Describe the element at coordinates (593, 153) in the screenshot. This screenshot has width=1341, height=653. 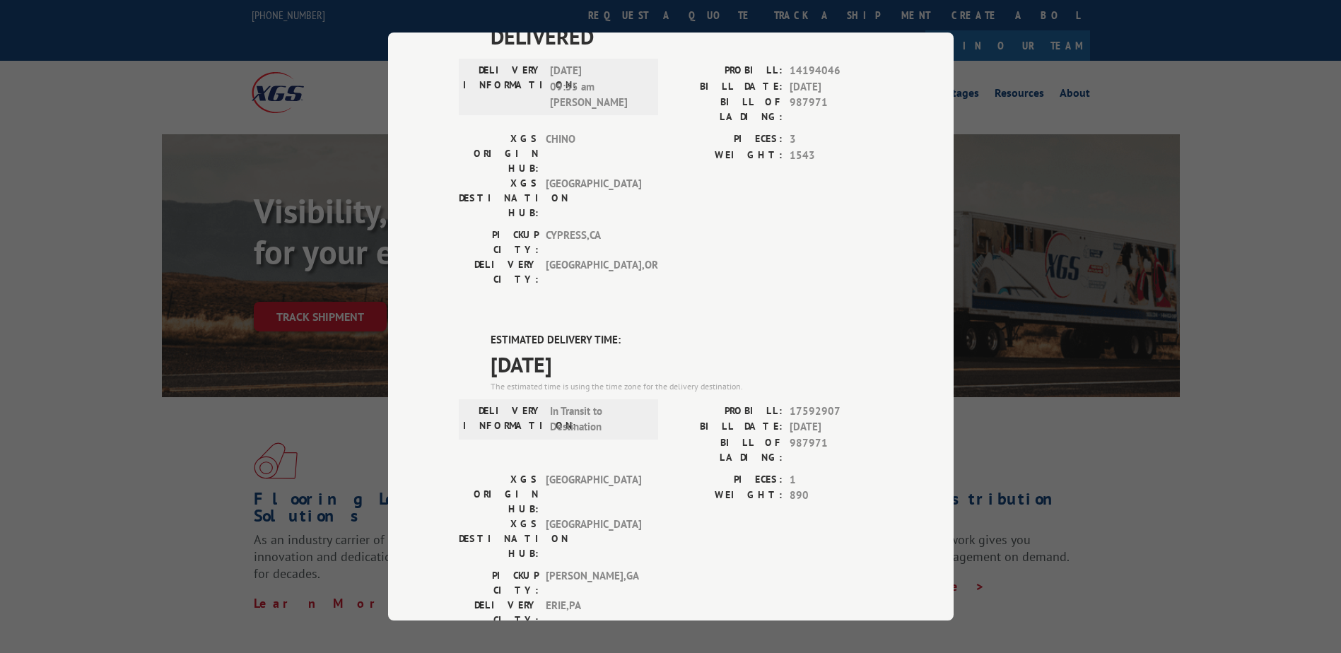
I see `span: CHINO` at that location.